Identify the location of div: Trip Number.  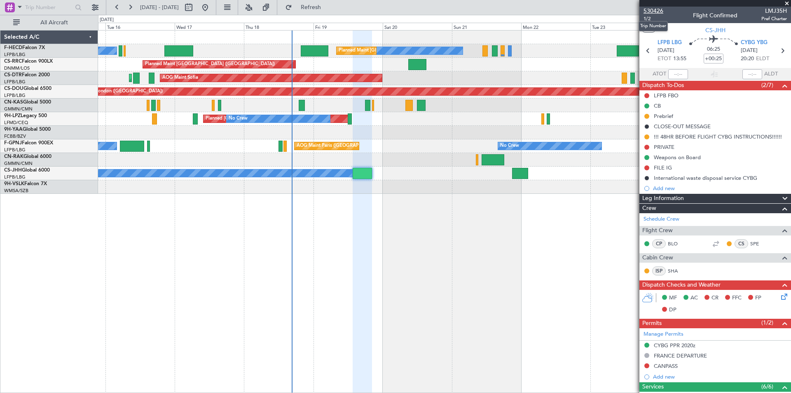
(653, 26).